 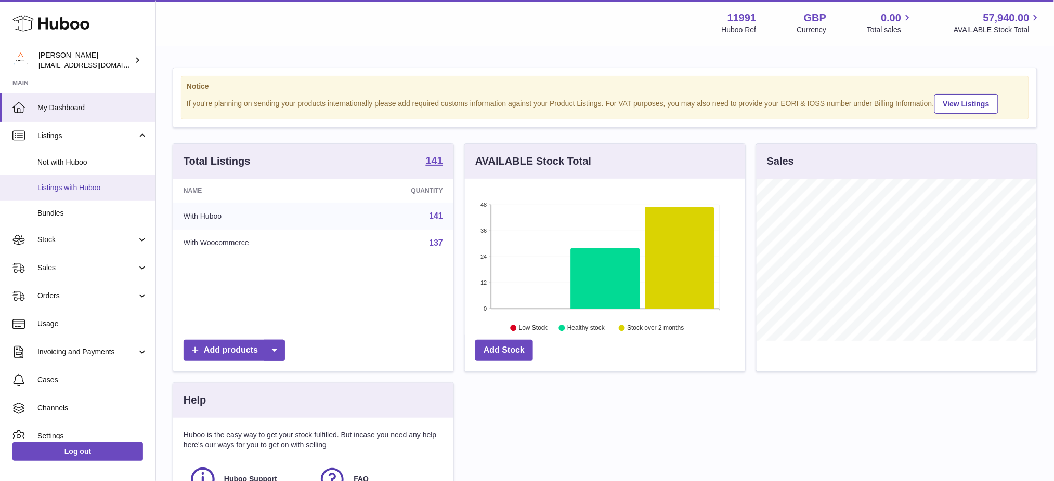 What do you see at coordinates (93, 380) in the screenshot?
I see `span: Cases` at bounding box center [93, 380].